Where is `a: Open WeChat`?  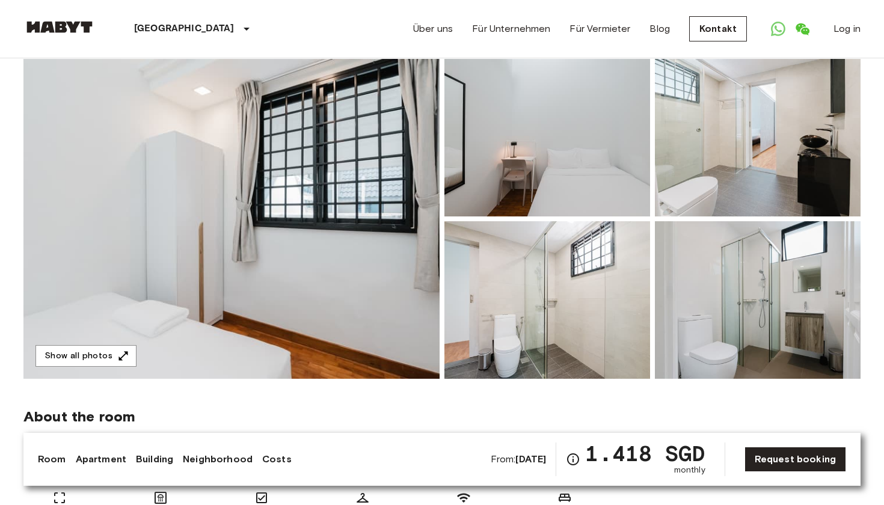 a: Open WeChat is located at coordinates (802, 29).